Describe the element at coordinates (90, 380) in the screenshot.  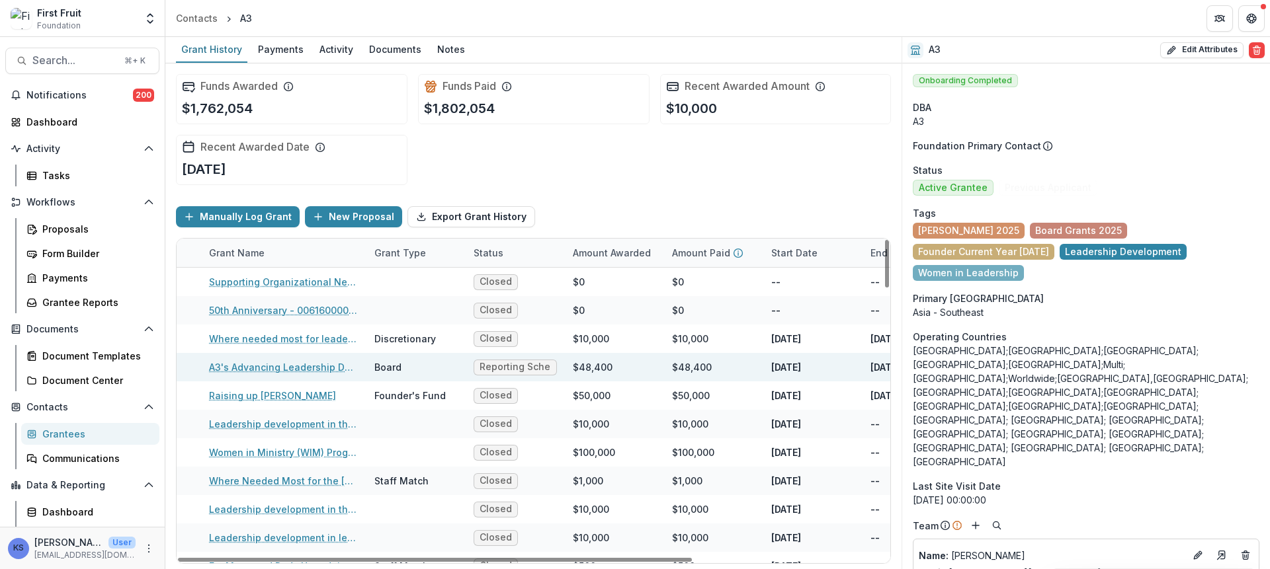
I see `a: Document Center` at that location.